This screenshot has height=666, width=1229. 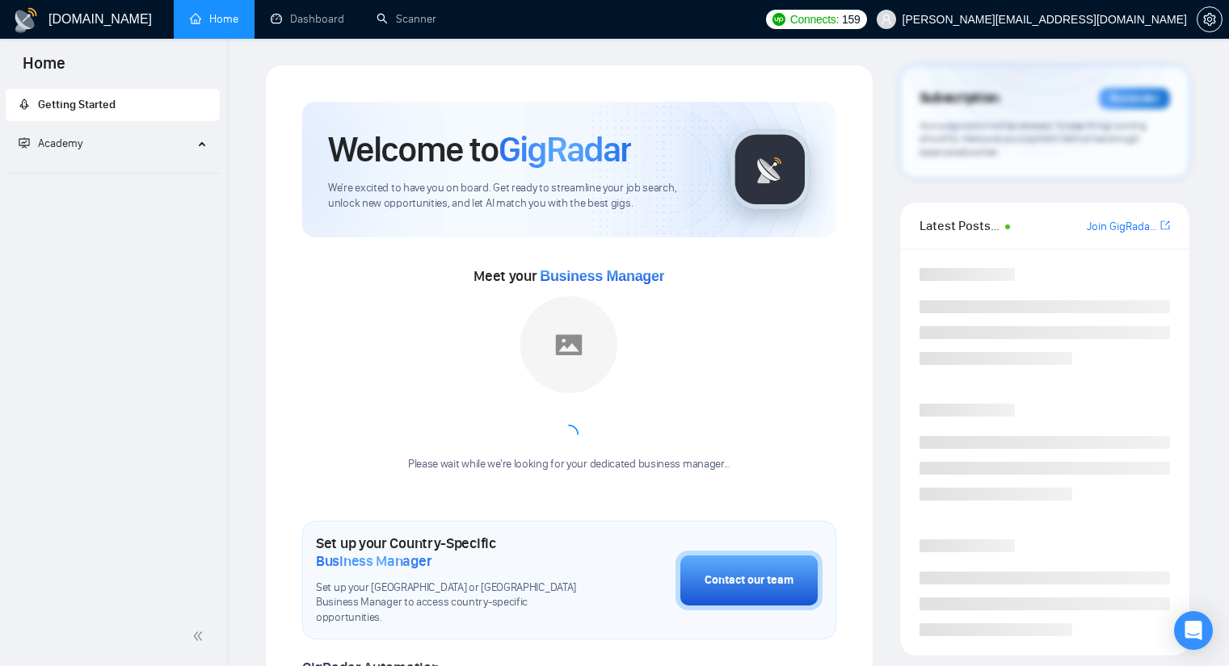 What do you see at coordinates (515, 196) in the screenshot?
I see `span: We're excited to have you on board. Get ready to streamline your job search, unlock new opportuni...` at bounding box center [515, 196].